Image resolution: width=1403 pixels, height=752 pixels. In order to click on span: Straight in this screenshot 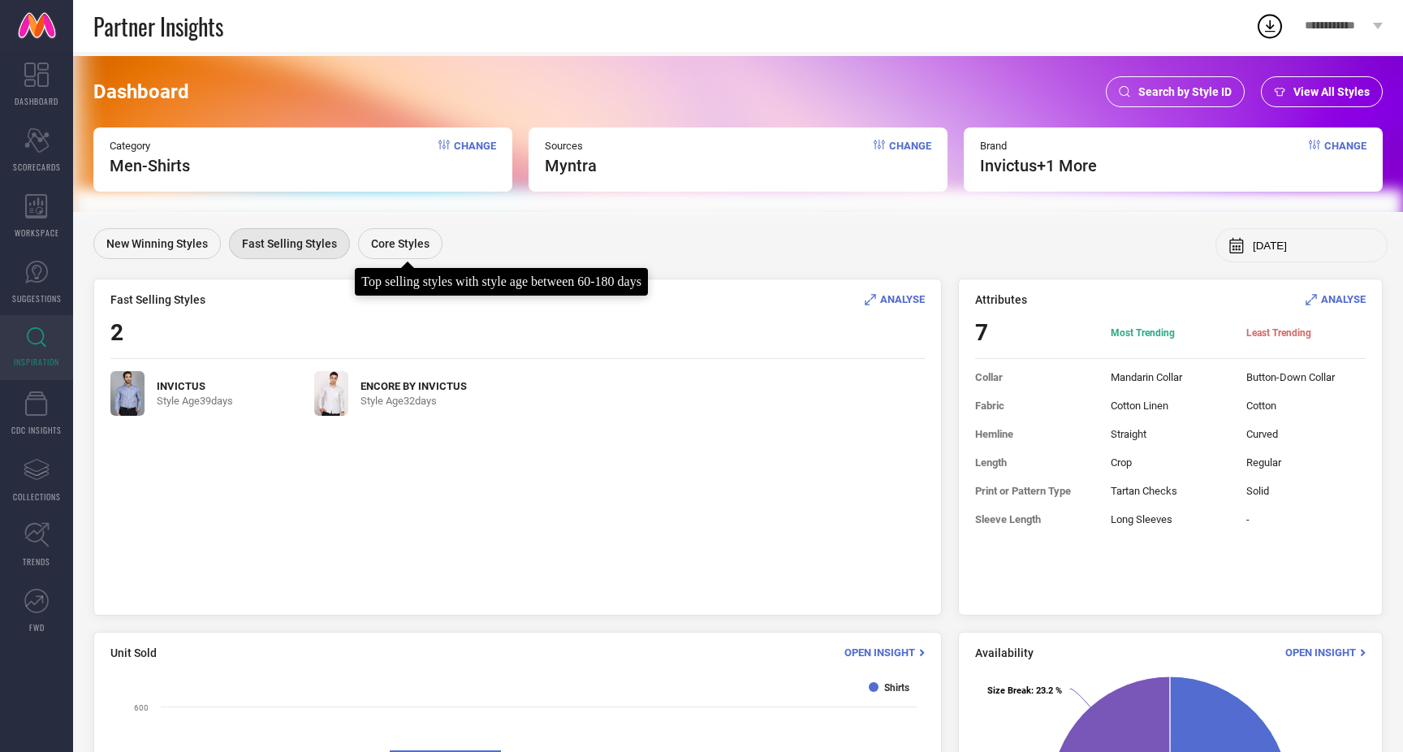, I will do `click(1170, 433)`.